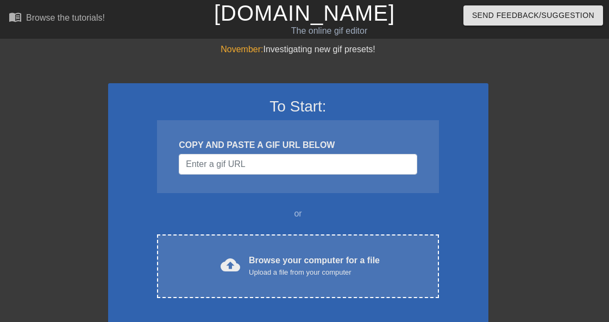 This screenshot has height=322, width=609. What do you see at coordinates (314, 272) in the screenshot?
I see `div: Upload a file from your computer` at bounding box center [314, 272].